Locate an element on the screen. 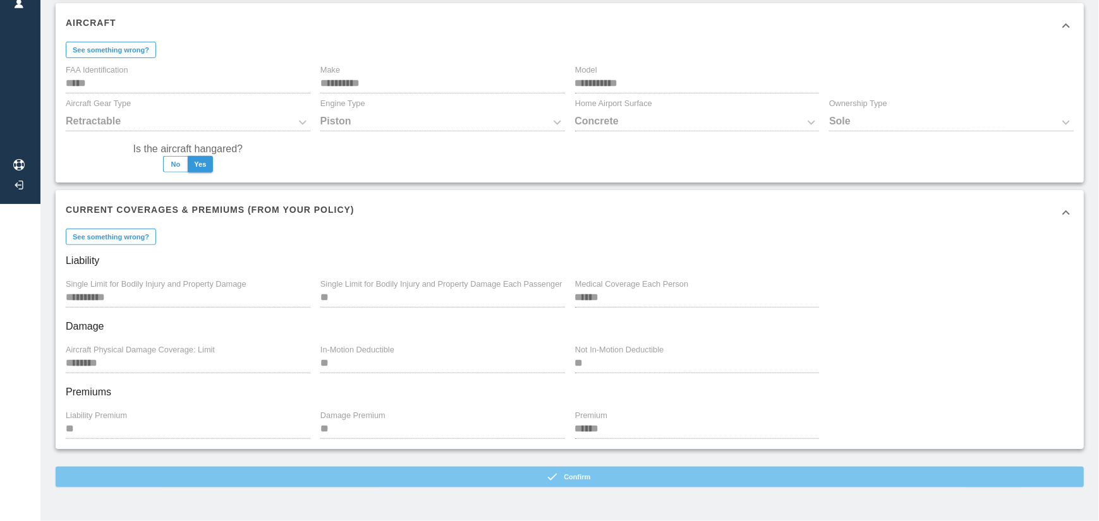 The height and width of the screenshot is (521, 1099). label: Damage Premium is located at coordinates (353, 416).